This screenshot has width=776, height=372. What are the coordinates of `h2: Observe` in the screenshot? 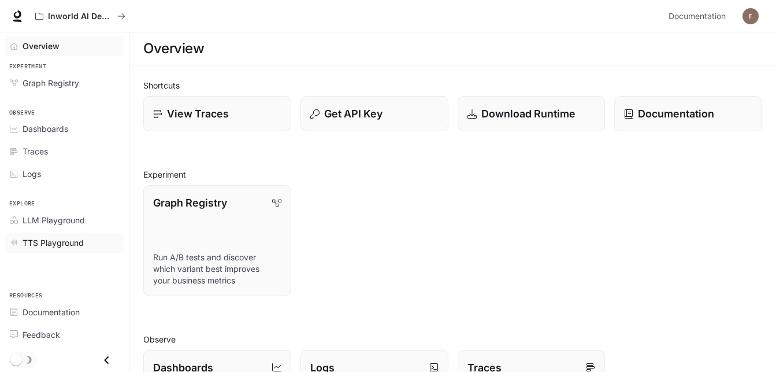 It's located at (452, 339).